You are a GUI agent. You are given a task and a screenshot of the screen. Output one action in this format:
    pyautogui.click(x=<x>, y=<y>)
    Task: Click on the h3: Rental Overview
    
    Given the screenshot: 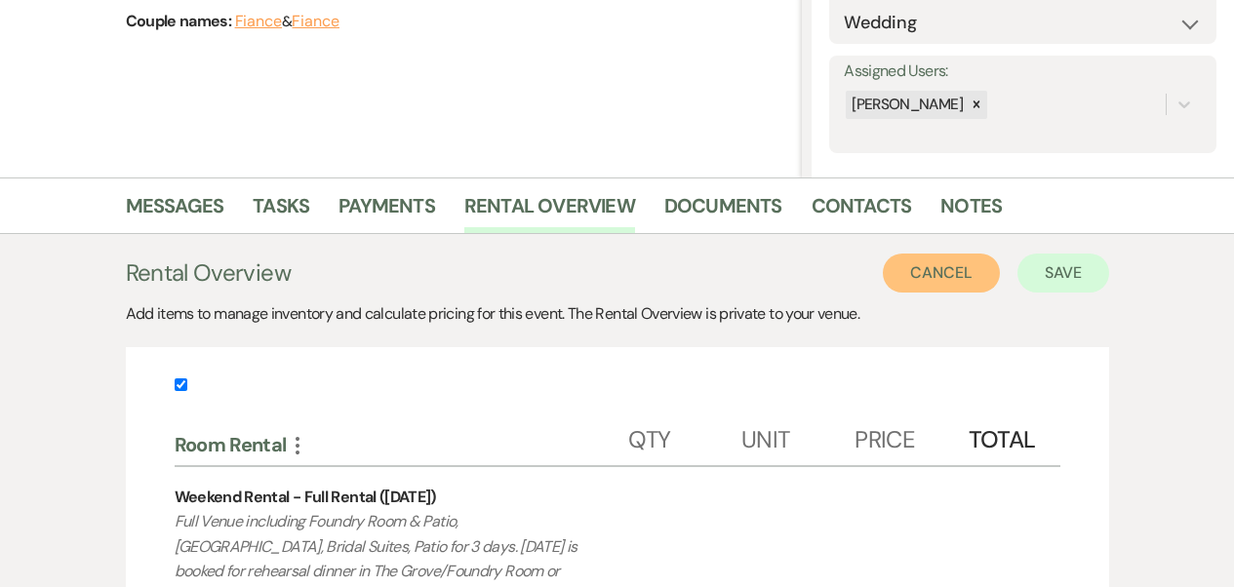 What is the action you would take?
    pyautogui.click(x=208, y=273)
    